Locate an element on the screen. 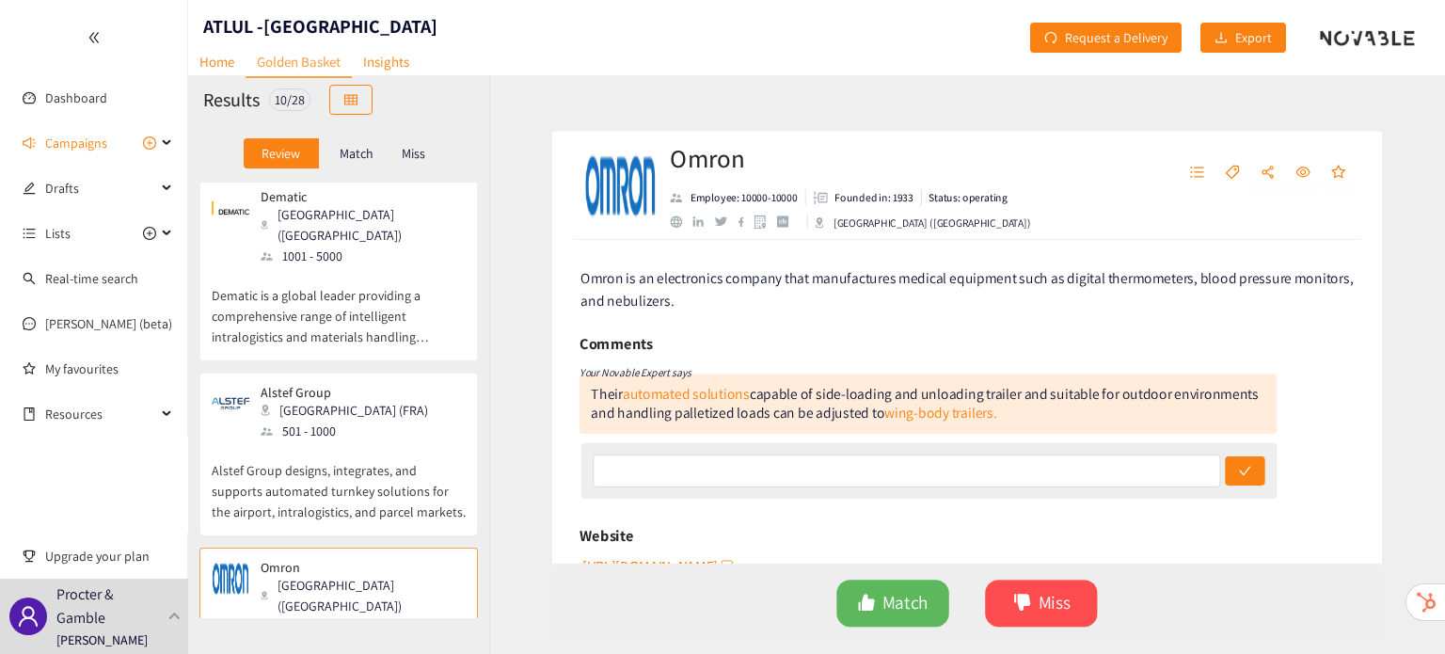 Image resolution: width=1445 pixels, height=654 pixels. p: Alstef Group designs, integrates, and supports automated turnkey solutions for the airport, intra... is located at coordinates (339, 482).